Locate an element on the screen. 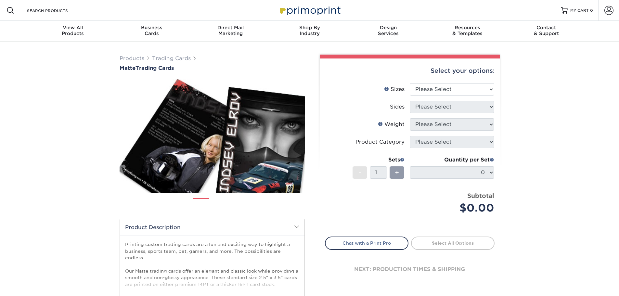  div: Select your options: is located at coordinates (410, 71).